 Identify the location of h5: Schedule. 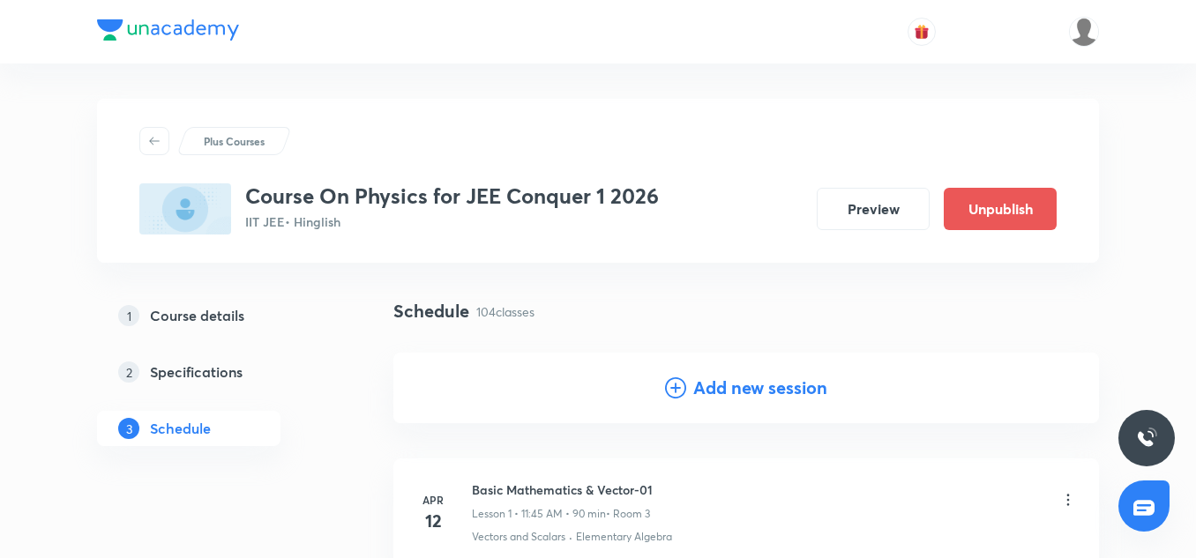
(180, 429).